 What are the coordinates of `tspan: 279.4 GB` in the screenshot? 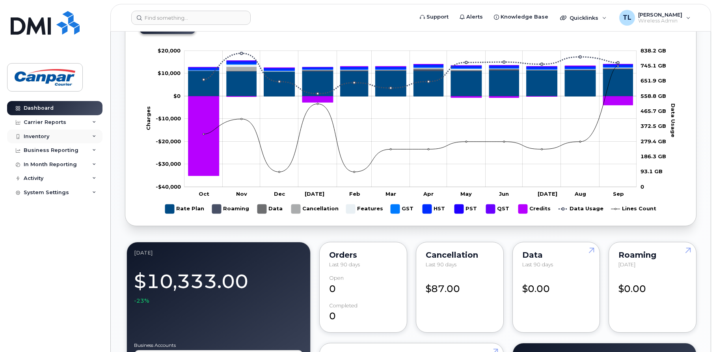 It's located at (654, 141).